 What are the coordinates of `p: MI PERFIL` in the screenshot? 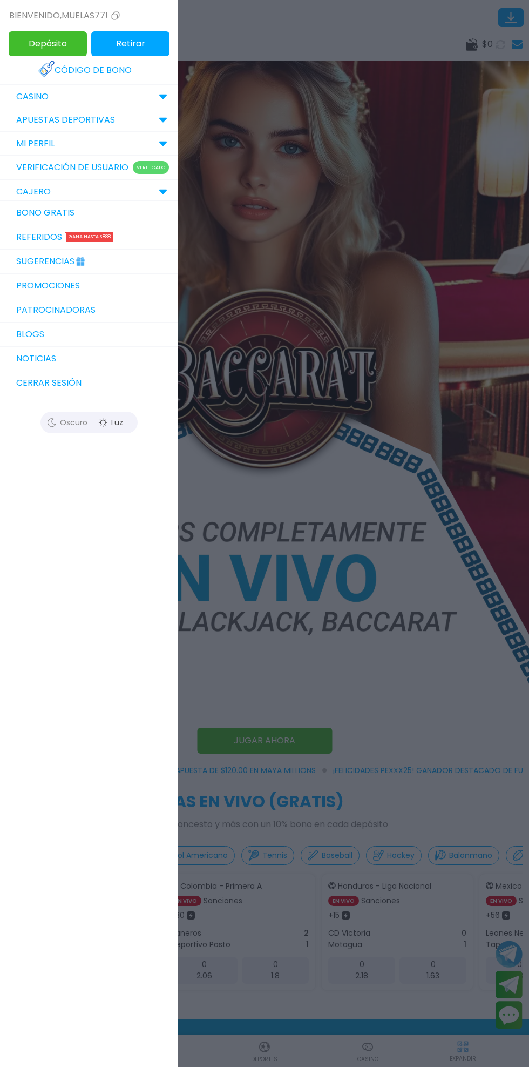 It's located at (35, 144).